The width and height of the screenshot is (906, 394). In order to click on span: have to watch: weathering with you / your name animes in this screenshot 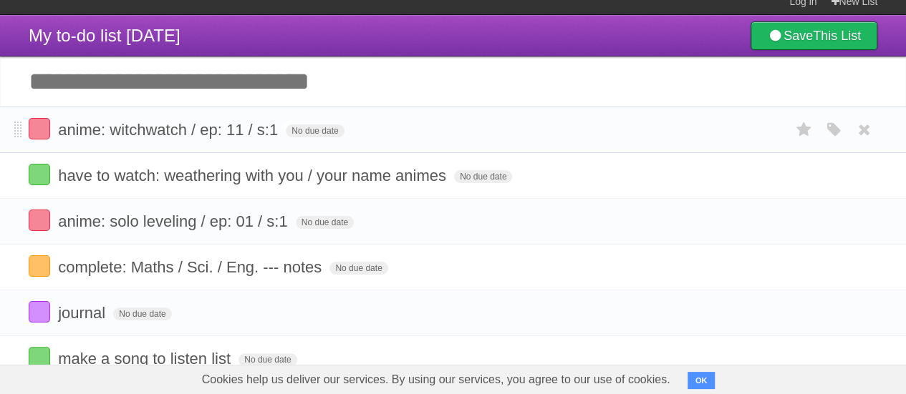, I will do `click(253, 175)`.